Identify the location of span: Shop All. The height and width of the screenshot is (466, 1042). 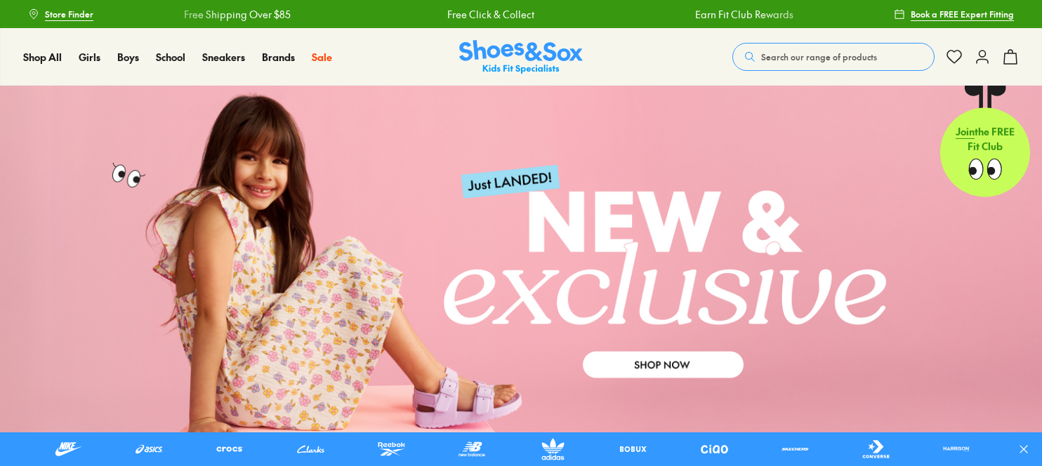
(42, 57).